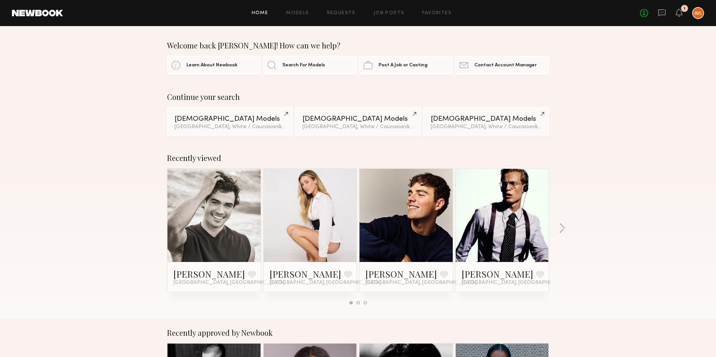  What do you see at coordinates (260, 13) in the screenshot?
I see `a: Home` at bounding box center [260, 13].